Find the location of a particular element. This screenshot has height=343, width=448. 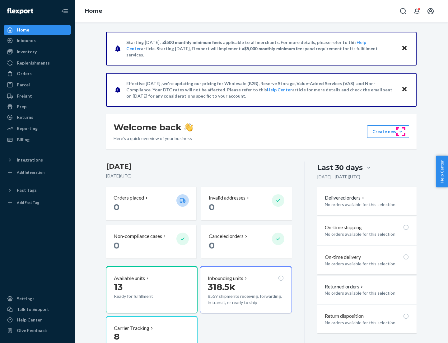

button: Give Feedback is located at coordinates (37, 330).